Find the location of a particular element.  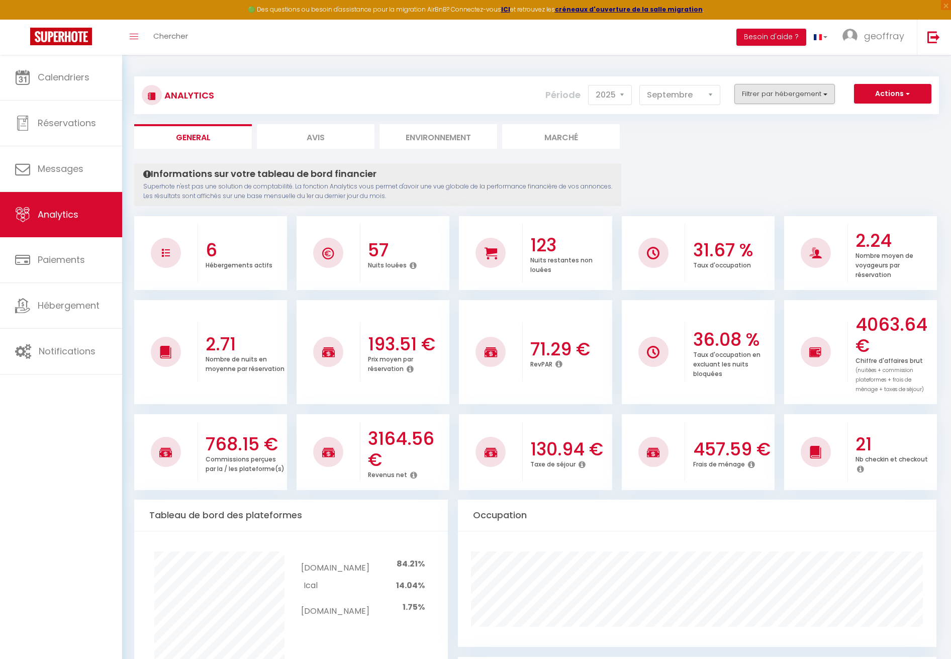

strong: ICI is located at coordinates (506, 9).